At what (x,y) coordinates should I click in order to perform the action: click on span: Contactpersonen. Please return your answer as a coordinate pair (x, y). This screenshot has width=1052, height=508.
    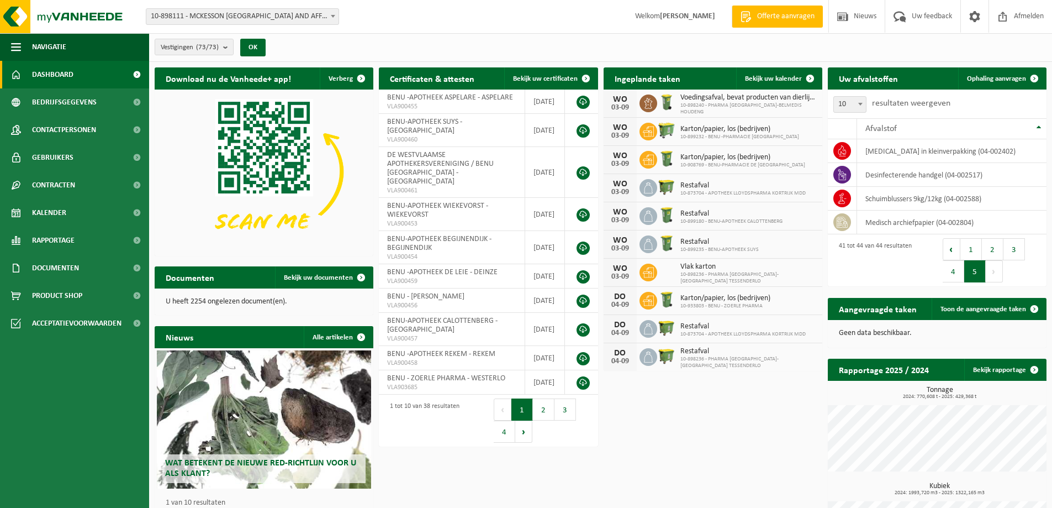
    Looking at the image, I should click on (64, 130).